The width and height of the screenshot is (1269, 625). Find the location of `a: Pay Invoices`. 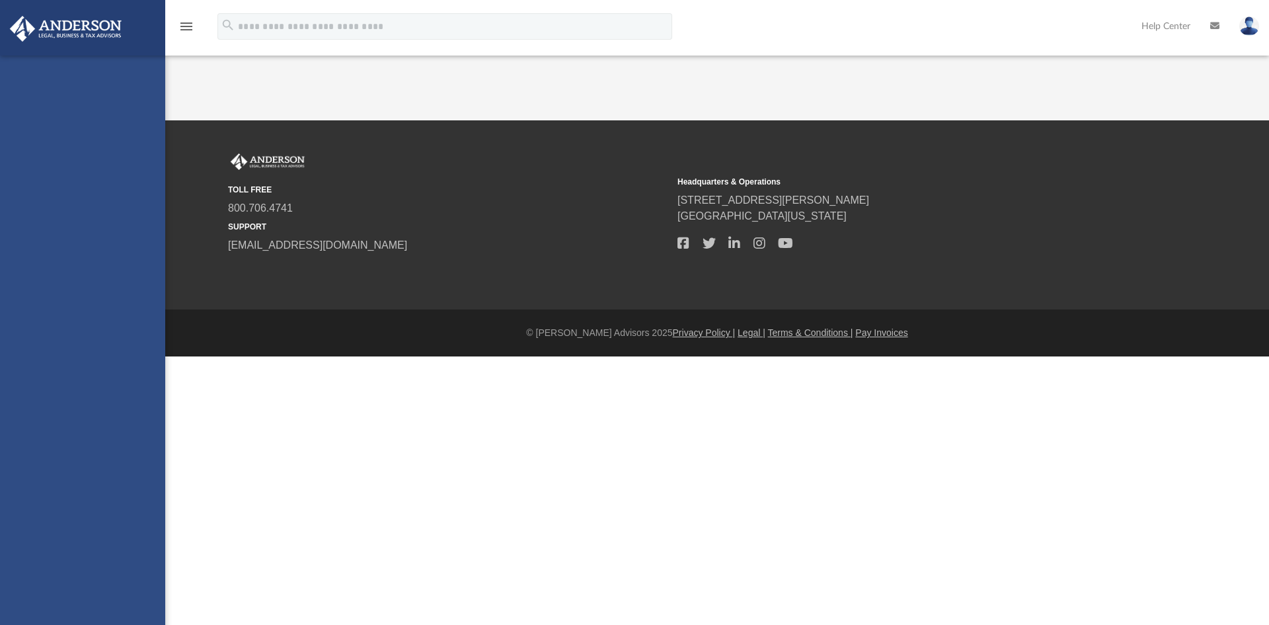

a: Pay Invoices is located at coordinates (881, 333).